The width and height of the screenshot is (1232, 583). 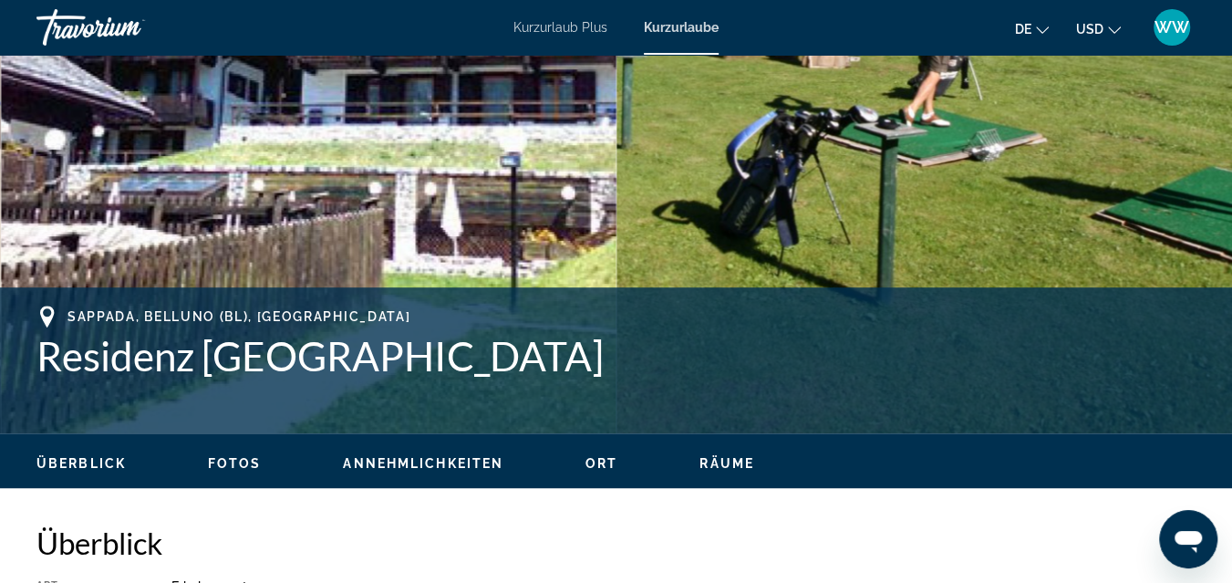 I want to click on button: Sprache ändern, so click(x=1031, y=28).